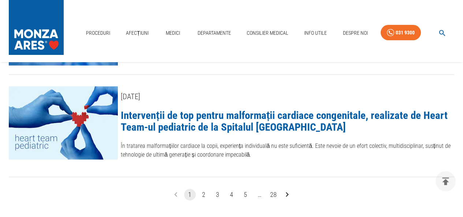 The height and width of the screenshot is (217, 463). I want to click on button: page 1, so click(190, 195).